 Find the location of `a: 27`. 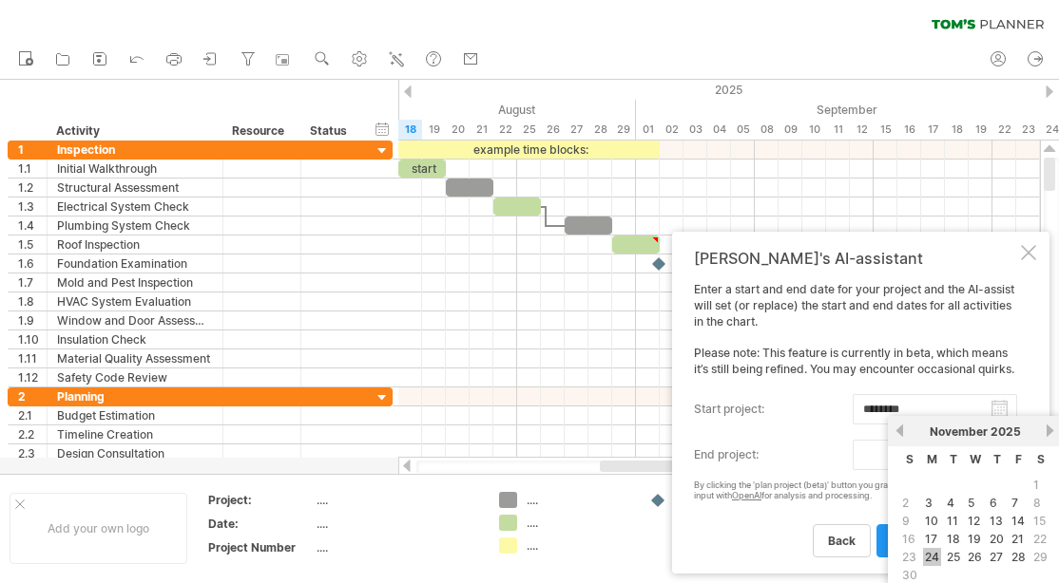

a: 27 is located at coordinates (996, 557).